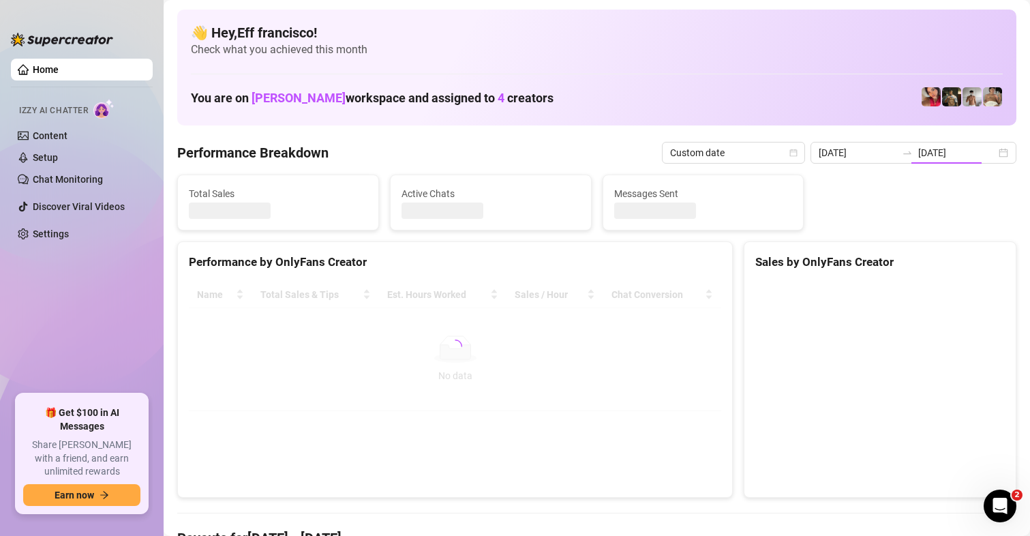 Image resolution: width=1030 pixels, height=536 pixels. Describe the element at coordinates (78, 207) in the screenshot. I see `a: Discover Viral Videos` at that location.